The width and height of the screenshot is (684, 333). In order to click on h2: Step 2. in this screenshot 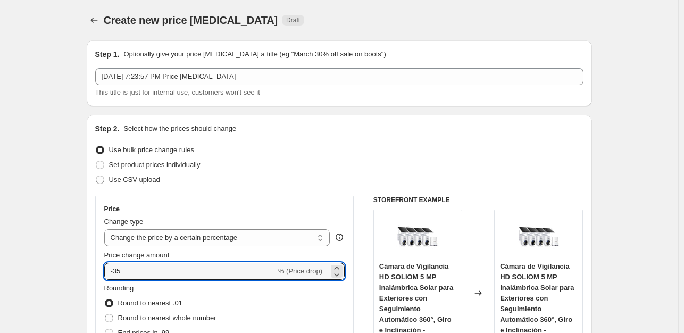, I will do `click(107, 129)`.